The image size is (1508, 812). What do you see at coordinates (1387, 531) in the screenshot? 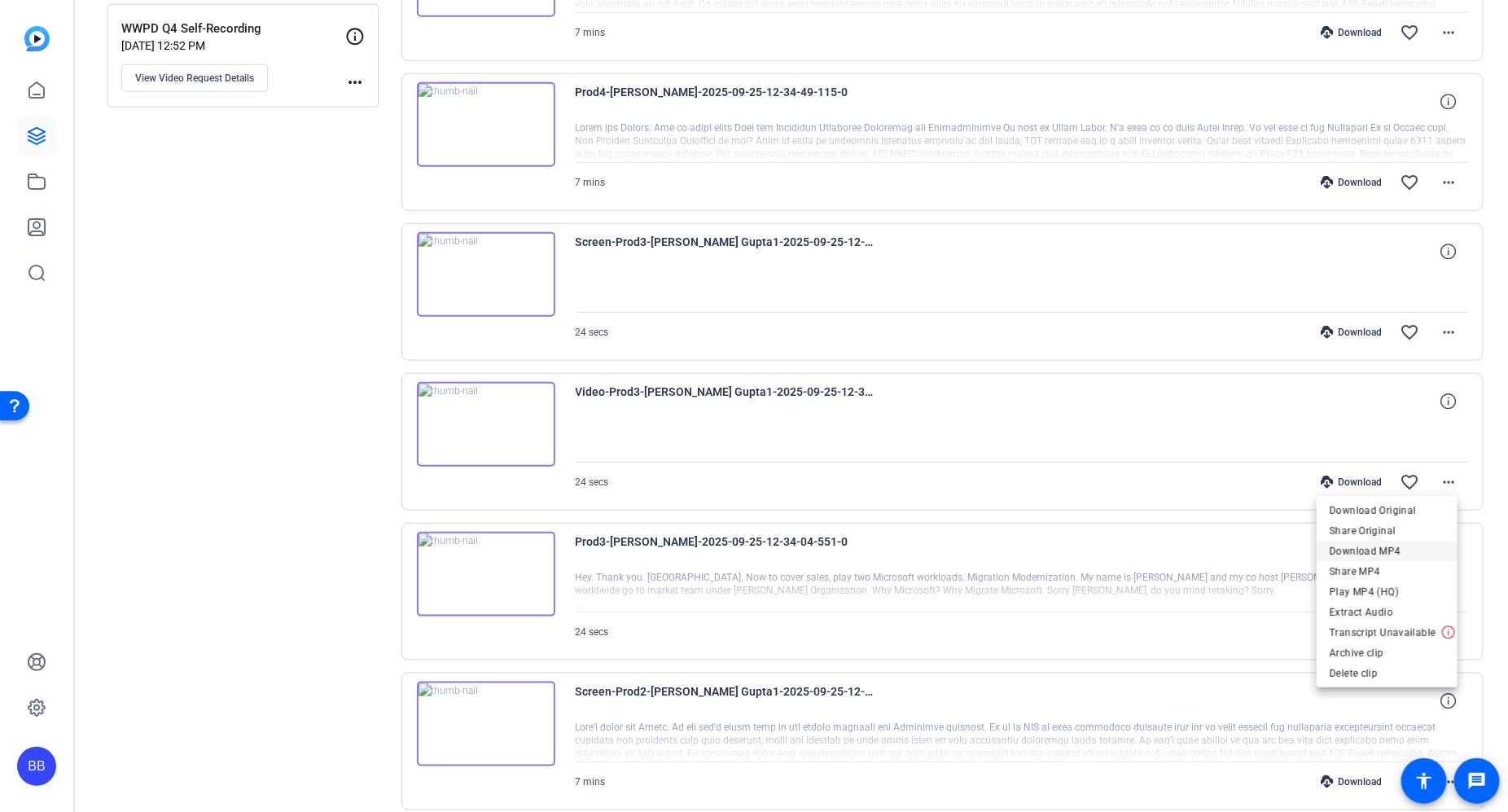
I see `span: Share Original` at bounding box center [1387, 531].